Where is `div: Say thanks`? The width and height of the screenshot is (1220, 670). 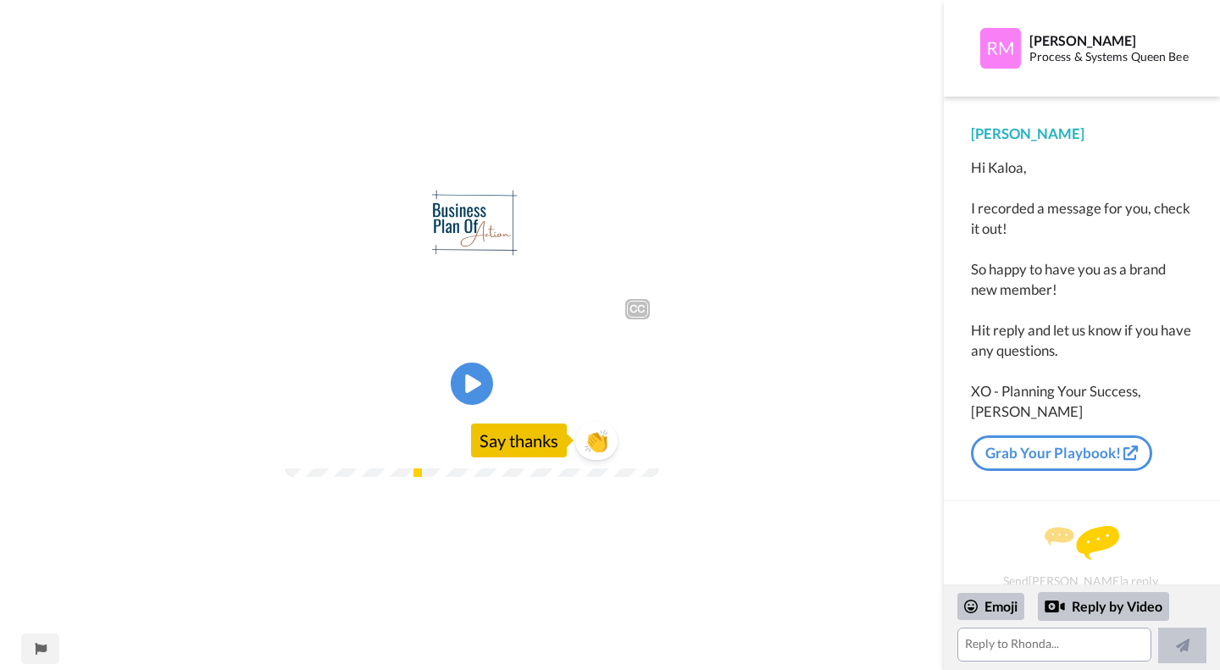
div: Say thanks is located at coordinates (519, 441).